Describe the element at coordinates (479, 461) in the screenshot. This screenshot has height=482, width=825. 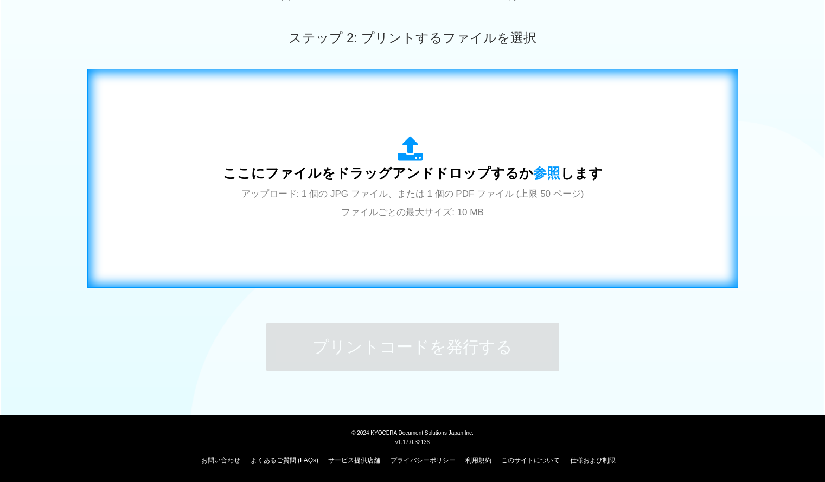
I see `a: 利用規約` at that location.